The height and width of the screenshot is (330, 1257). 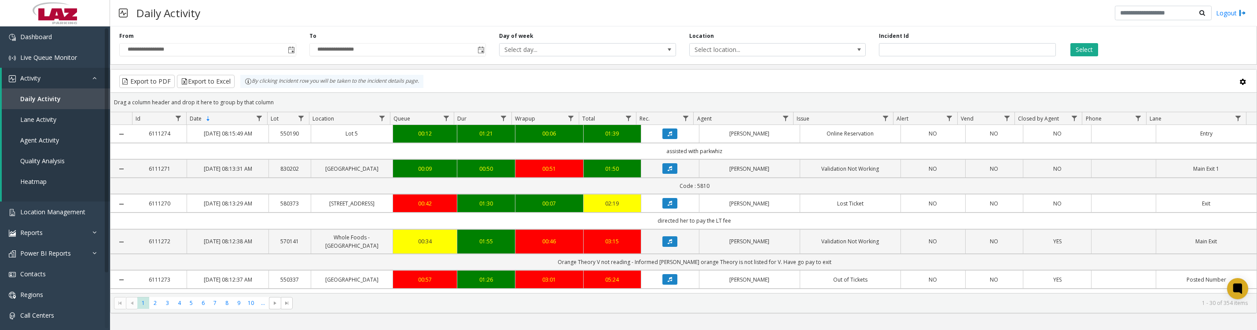 I want to click on a: Main Exit, so click(x=1206, y=241).